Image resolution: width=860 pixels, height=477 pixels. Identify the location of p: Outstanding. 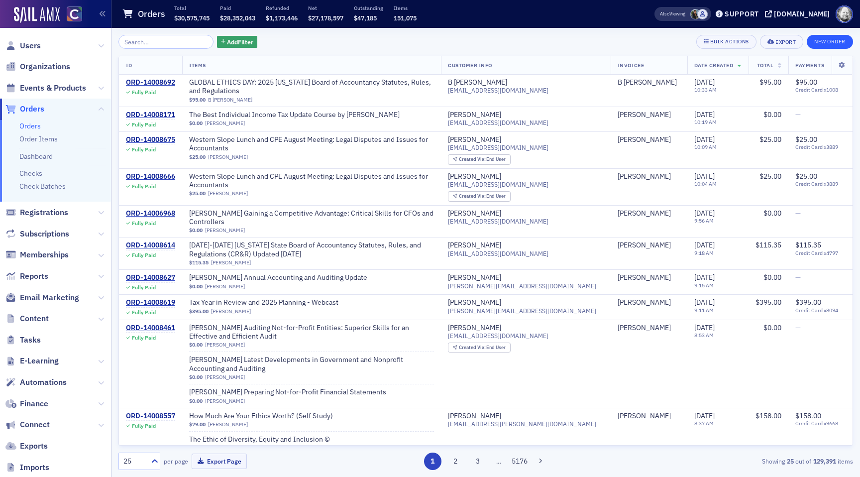
(368, 8).